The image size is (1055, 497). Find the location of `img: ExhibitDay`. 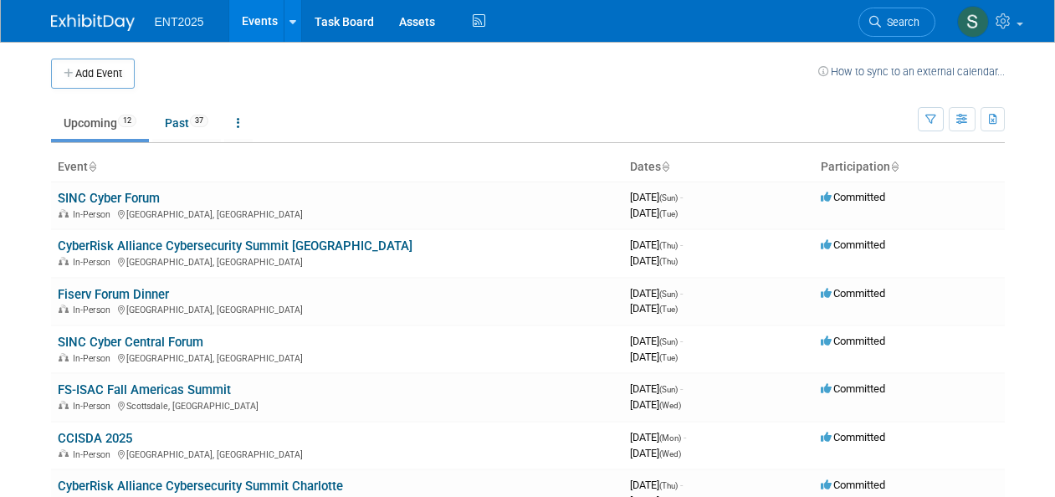

img: ExhibitDay is located at coordinates (93, 23).